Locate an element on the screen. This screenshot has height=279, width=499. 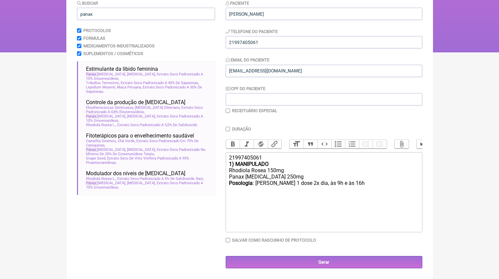
button: Increase Level is located at coordinates (380, 144).